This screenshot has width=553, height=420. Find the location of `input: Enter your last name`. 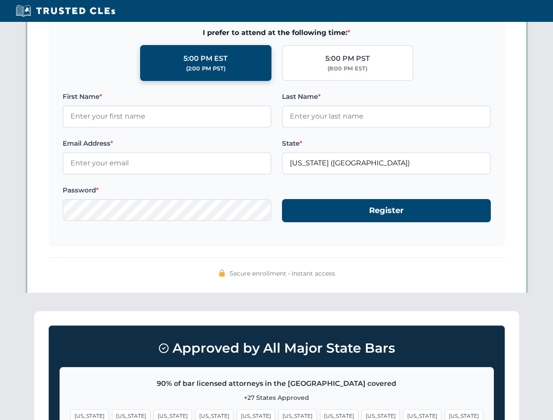

input: Enter your last name is located at coordinates (386, 116).